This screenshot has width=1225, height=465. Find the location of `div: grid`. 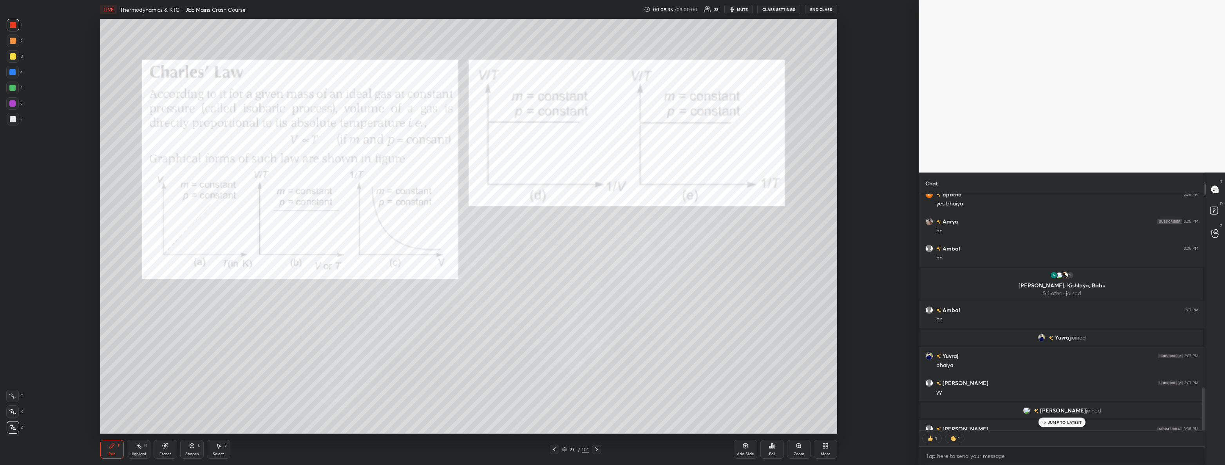

div: grid is located at coordinates (1062, 312).